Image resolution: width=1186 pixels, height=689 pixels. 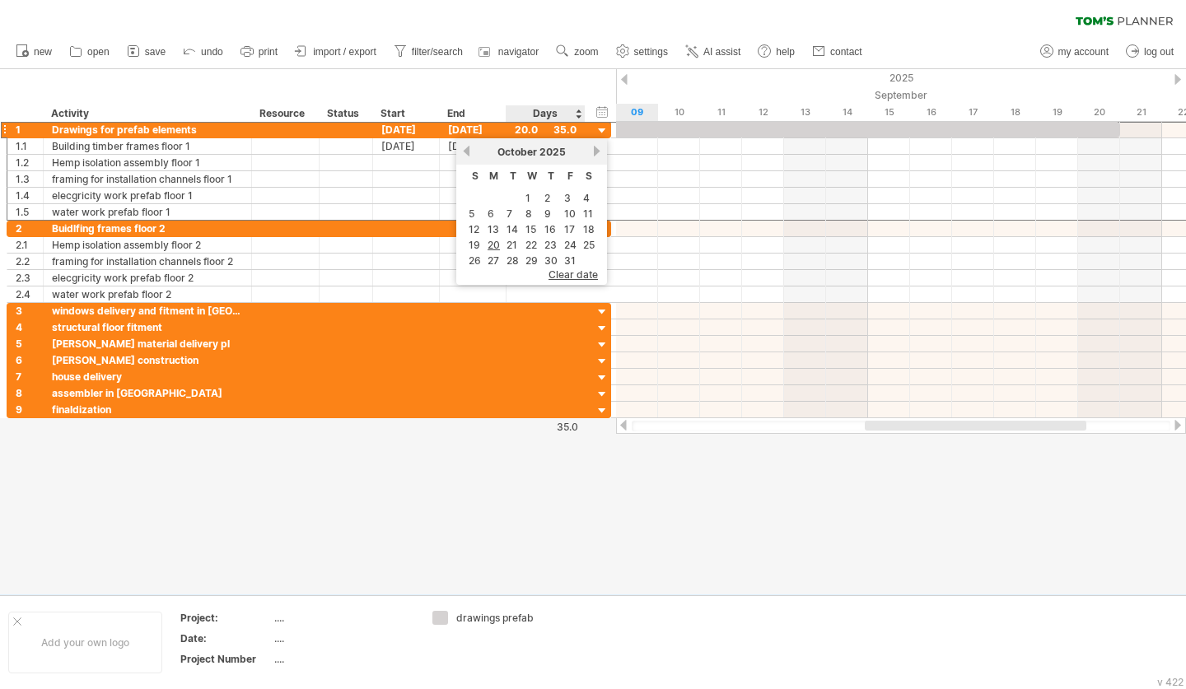 I want to click on a: 5, so click(x=471, y=213).